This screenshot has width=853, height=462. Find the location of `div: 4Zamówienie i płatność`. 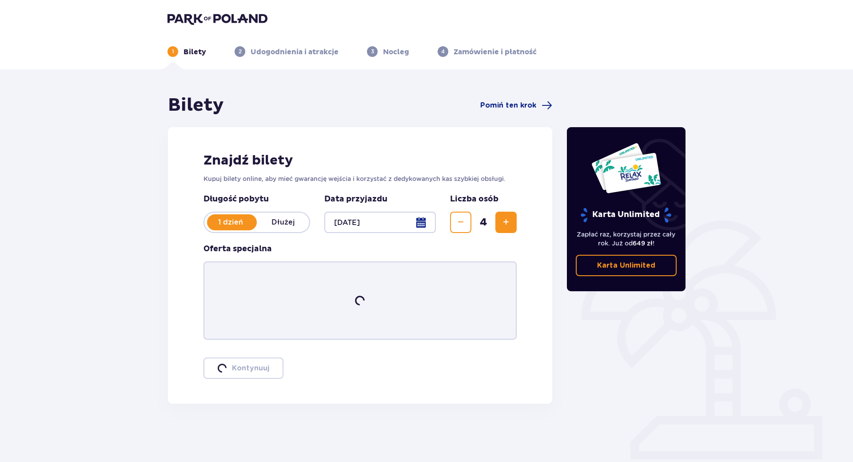

div: 4Zamówienie i płatność is located at coordinates (487, 52).